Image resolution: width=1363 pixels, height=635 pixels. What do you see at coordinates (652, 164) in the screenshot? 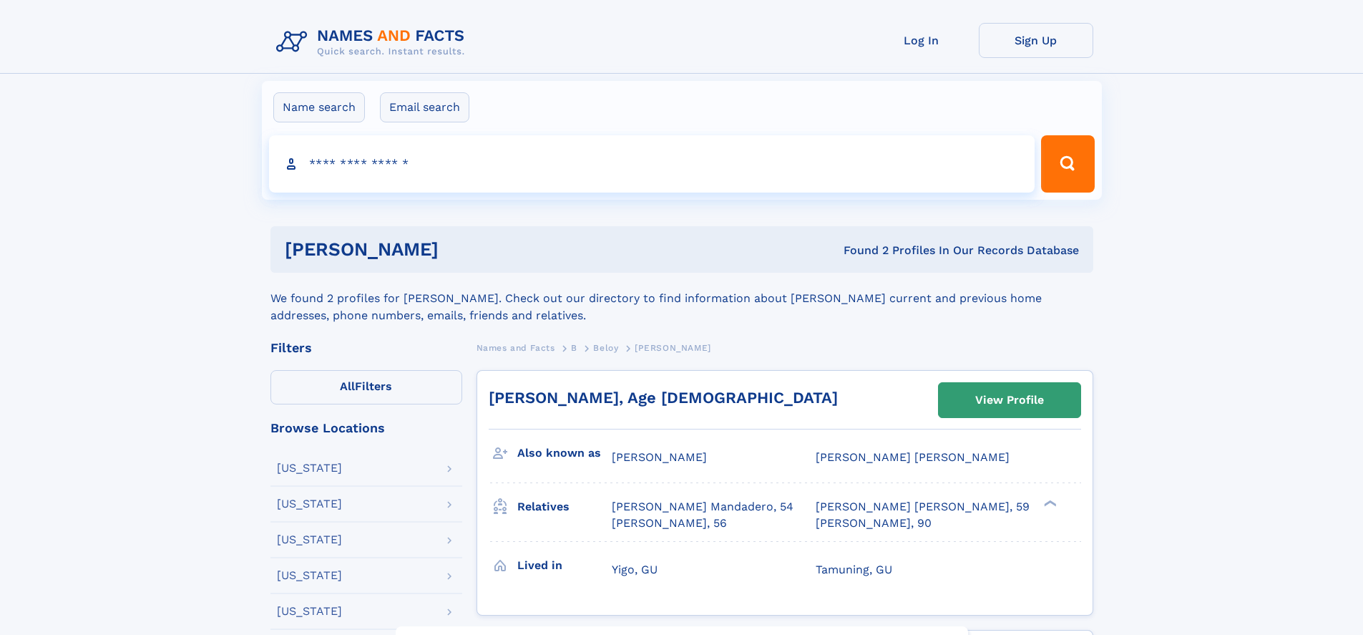
I see `input: search input` at bounding box center [652, 164].